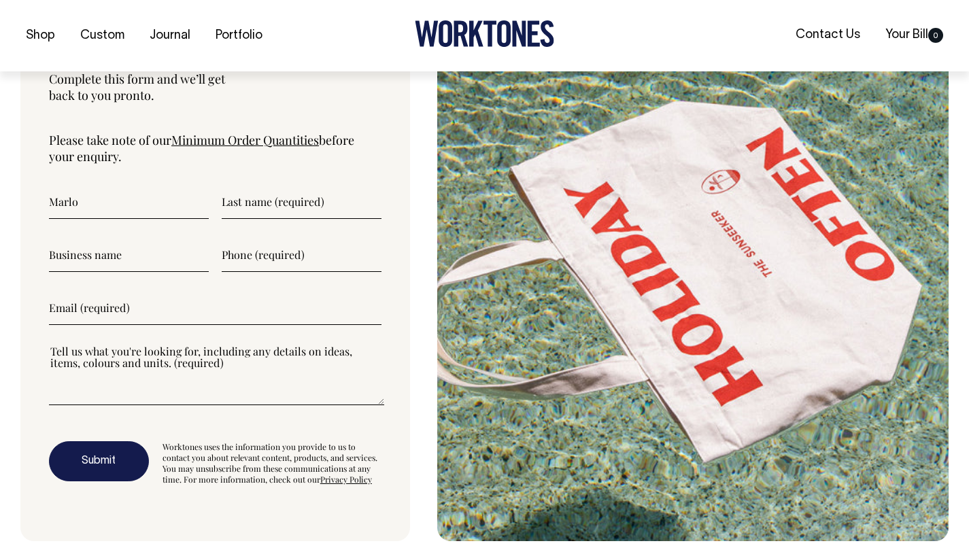 Image resolution: width=969 pixels, height=552 pixels. Describe the element at coordinates (301, 255) in the screenshot. I see `input: Phone (required)` at that location.